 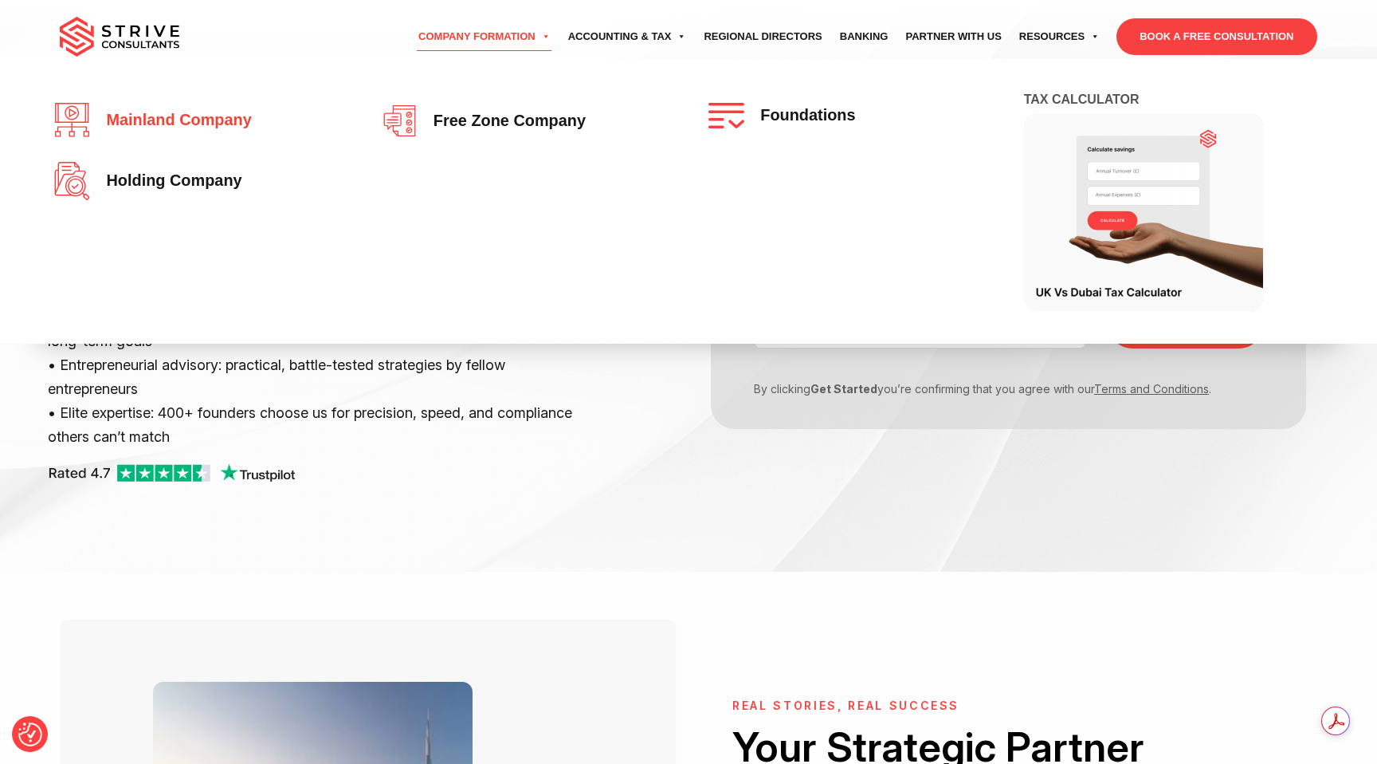 What do you see at coordinates (627, 37) in the screenshot?
I see `a: Accounting & Tax` at bounding box center [627, 37].